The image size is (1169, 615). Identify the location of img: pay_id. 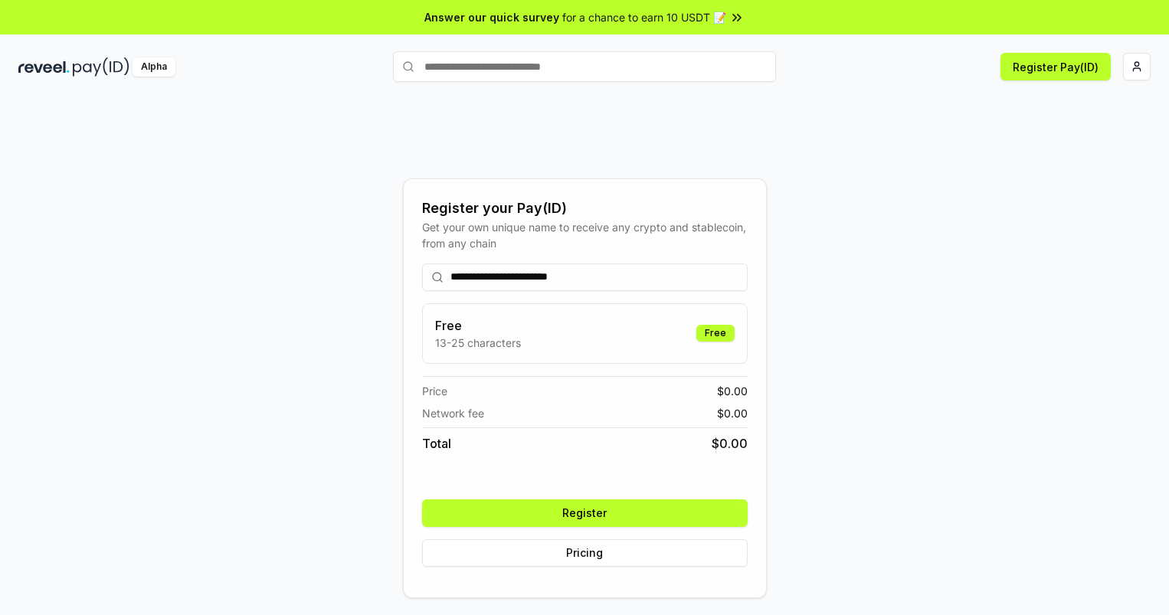
(101, 67).